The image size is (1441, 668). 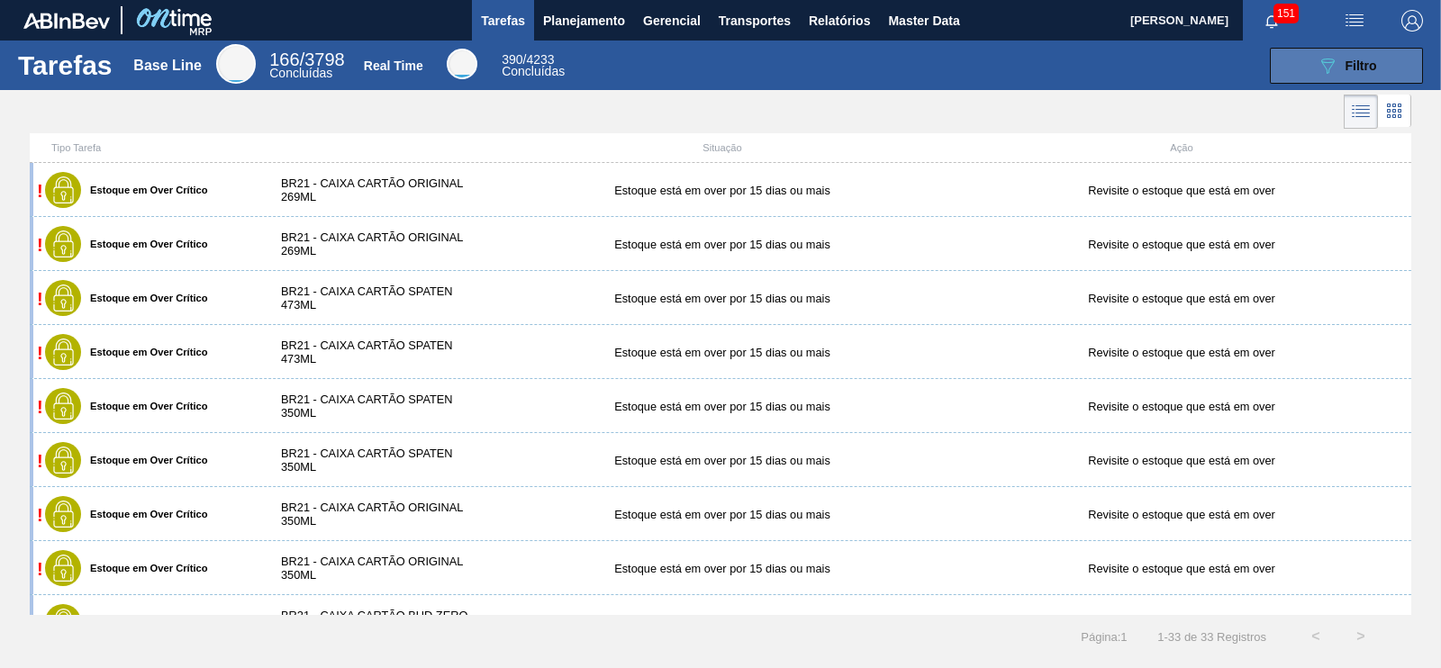 What do you see at coordinates (583, 21) in the screenshot?
I see `span: Planejamento` at bounding box center [583, 21].